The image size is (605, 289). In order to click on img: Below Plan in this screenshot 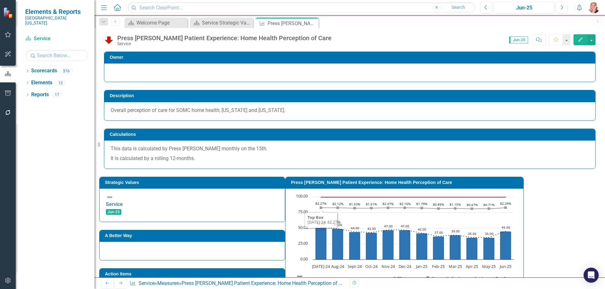, I will do `click(109, 40)`.